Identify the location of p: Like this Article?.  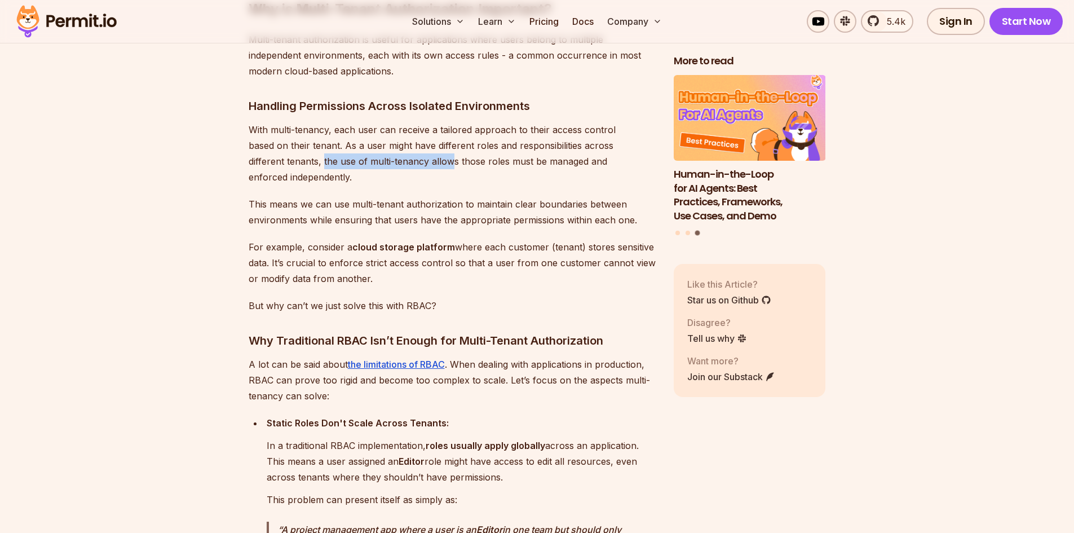
(729, 284).